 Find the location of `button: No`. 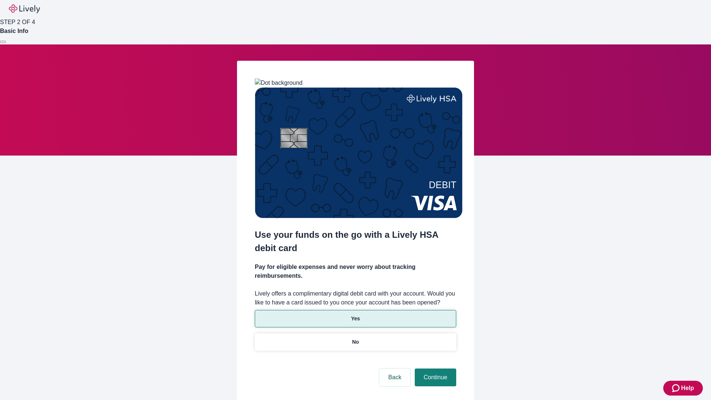

button: No is located at coordinates (355, 342).